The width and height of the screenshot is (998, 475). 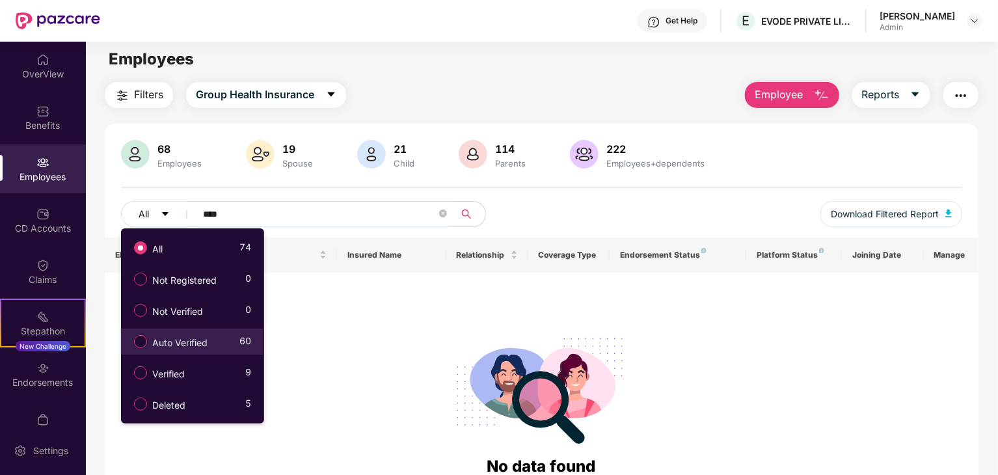 I want to click on button: Filters, so click(x=139, y=95).